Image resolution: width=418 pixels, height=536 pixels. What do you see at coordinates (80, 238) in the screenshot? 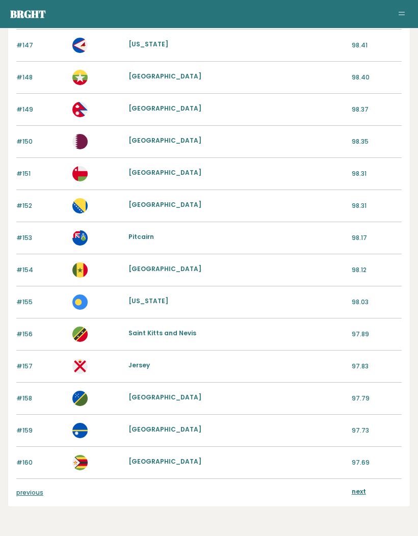
I see `img: pn.svg` at bounding box center [80, 238].